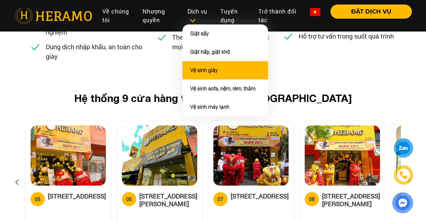 The height and width of the screenshot is (221, 426). I want to click on p: Dung dịch nhập khẩu, an toàn cho giày, so click(94, 52).